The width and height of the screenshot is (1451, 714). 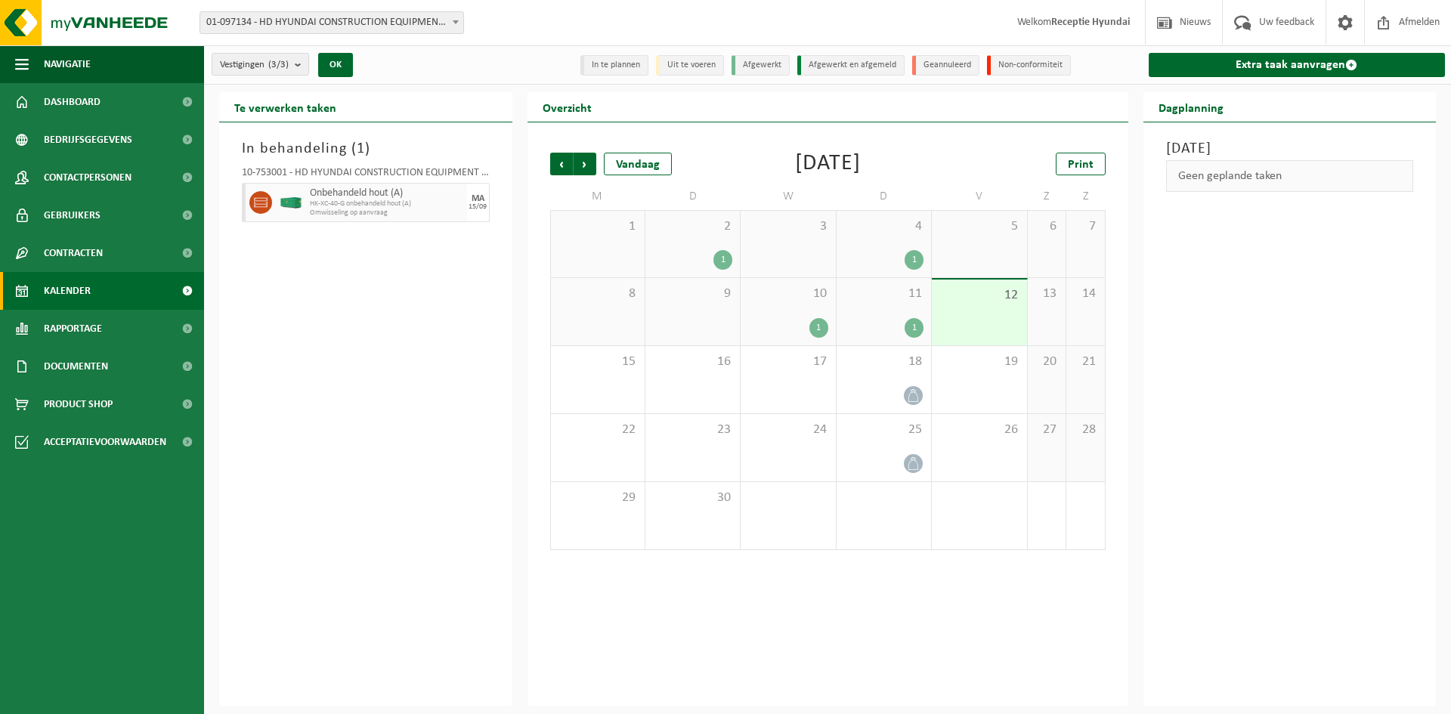 I want to click on span: 7, so click(x=1085, y=227).